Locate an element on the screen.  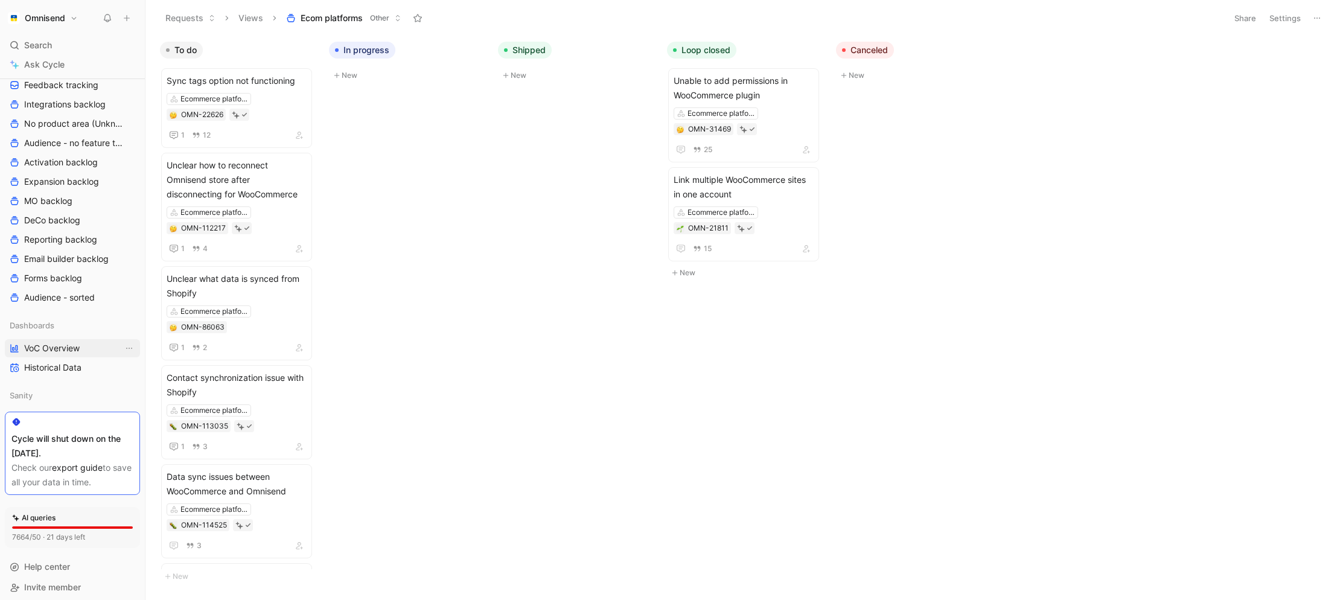
a: Link multiple WooCommerce sites in one accountEcommerce platforms15 is located at coordinates (743, 214).